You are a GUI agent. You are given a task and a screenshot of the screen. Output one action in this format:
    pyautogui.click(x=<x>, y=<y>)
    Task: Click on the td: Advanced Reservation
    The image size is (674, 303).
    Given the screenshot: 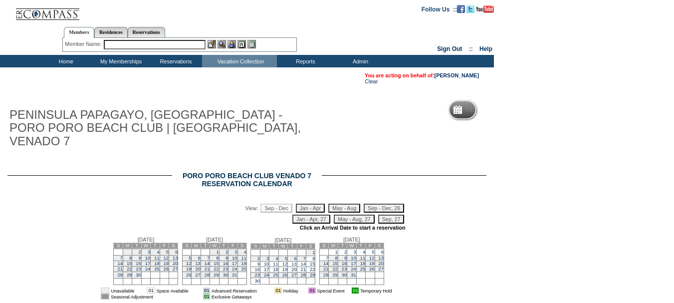 What is the action you would take?
    pyautogui.click(x=239, y=291)
    